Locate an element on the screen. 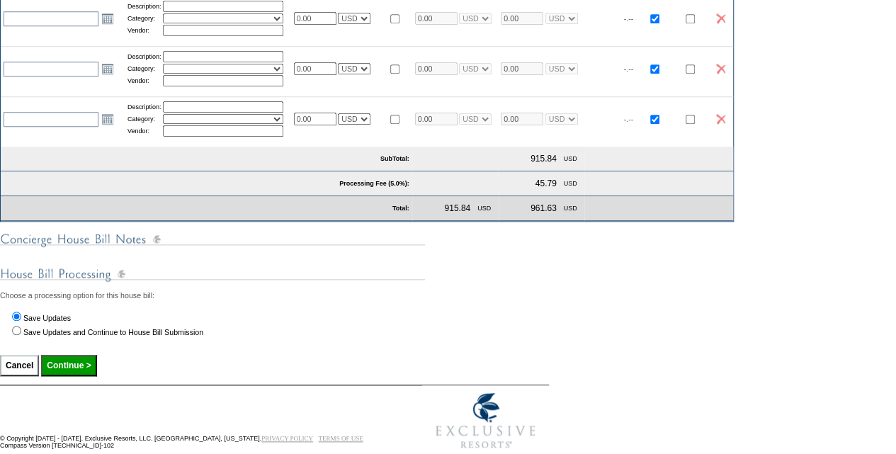 The image size is (896, 454). td: Processing Fee (5.0%): is located at coordinates (206, 183).